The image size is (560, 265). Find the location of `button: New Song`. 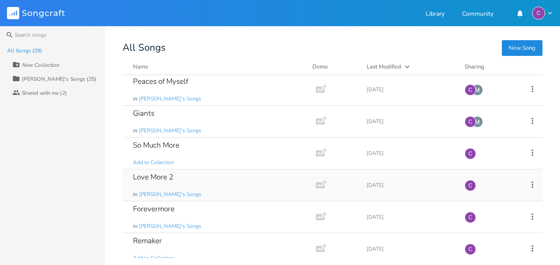

button: New Song is located at coordinates (522, 48).